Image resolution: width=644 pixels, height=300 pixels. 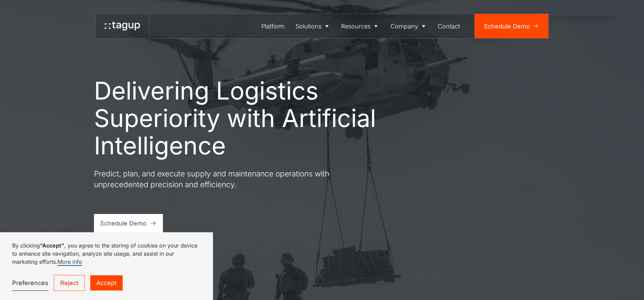 What do you see at coordinates (70, 262) in the screenshot?
I see `a: More info` at bounding box center [70, 262].